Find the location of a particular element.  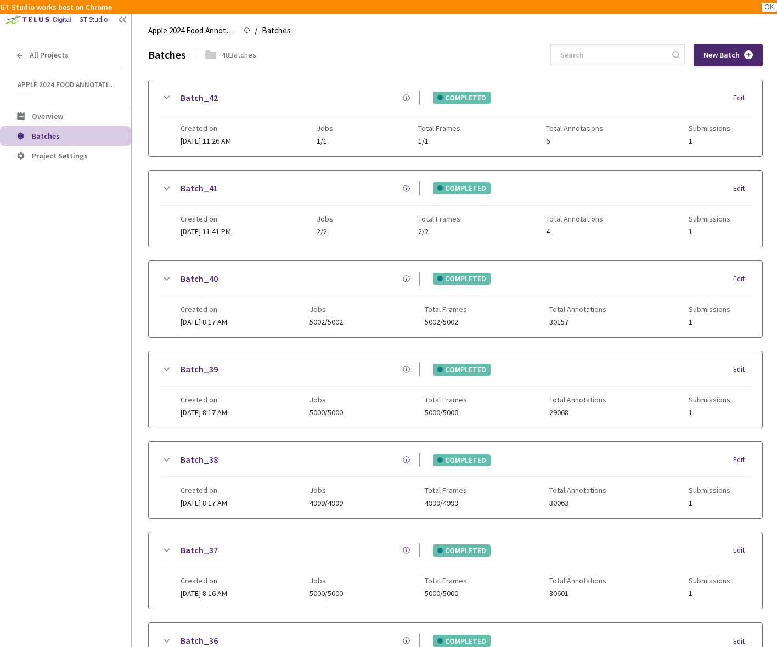

div: Batches is located at coordinates (167, 54).